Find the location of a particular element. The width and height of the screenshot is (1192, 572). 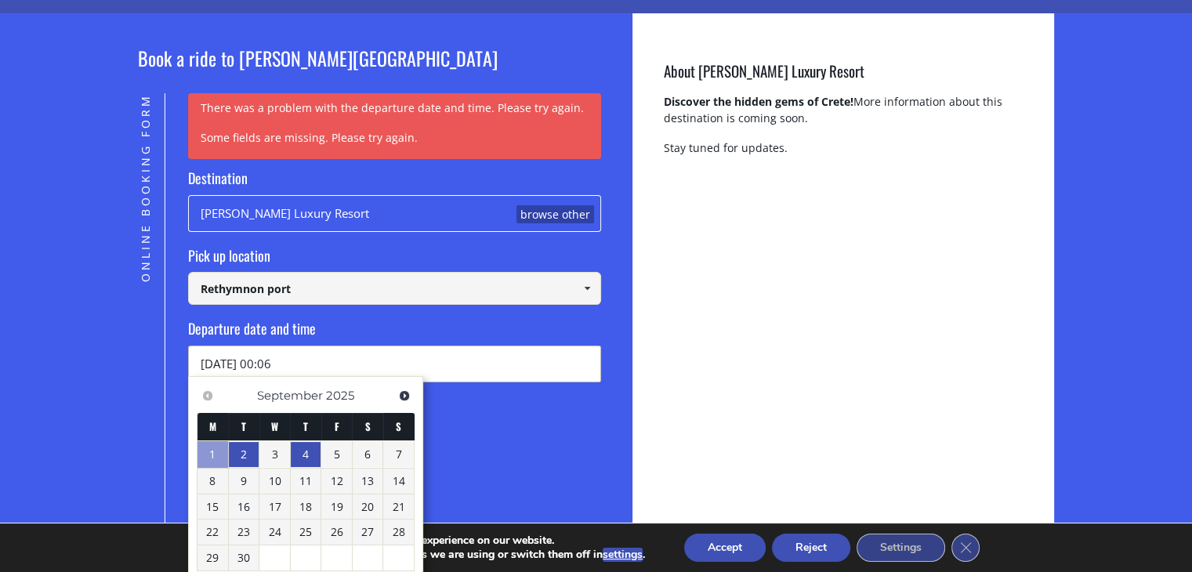

a: 10 is located at coordinates (274, 481).